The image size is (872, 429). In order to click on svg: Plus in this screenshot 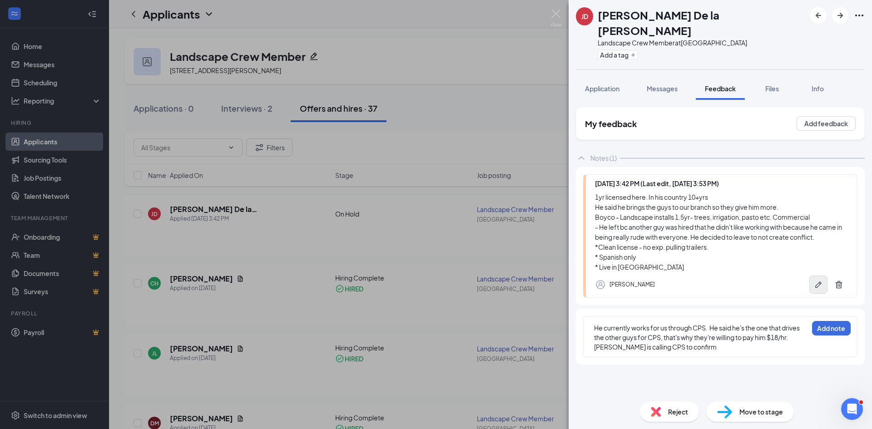, I will do `click(633, 55)`.